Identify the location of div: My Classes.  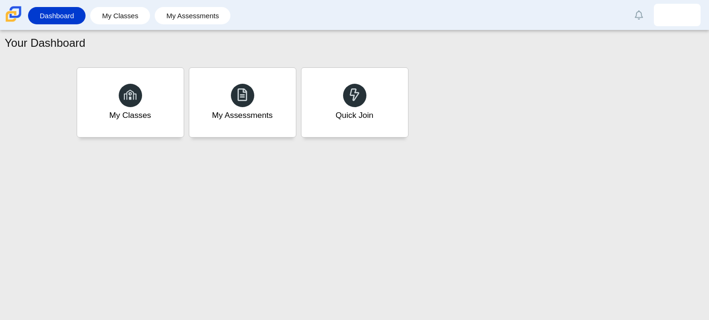
(130, 115).